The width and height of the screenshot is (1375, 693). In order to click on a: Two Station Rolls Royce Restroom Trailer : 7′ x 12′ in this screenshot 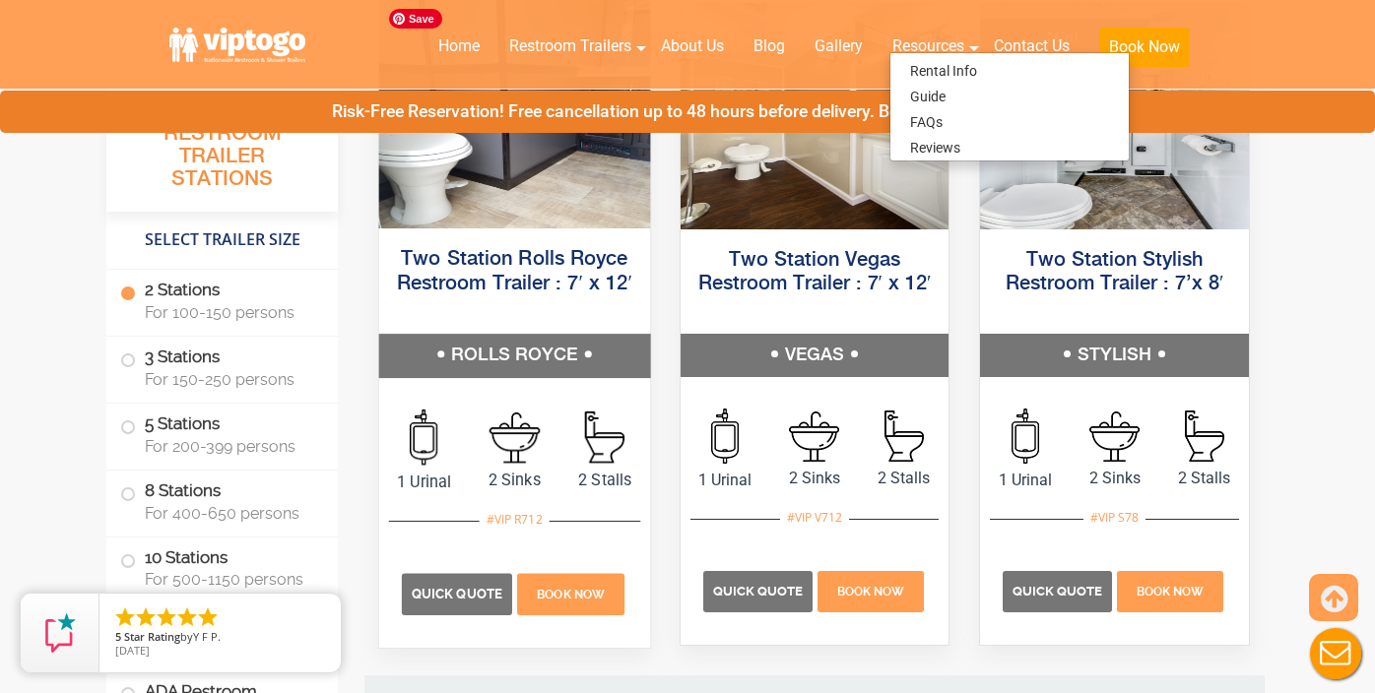, I will do `click(514, 271)`.